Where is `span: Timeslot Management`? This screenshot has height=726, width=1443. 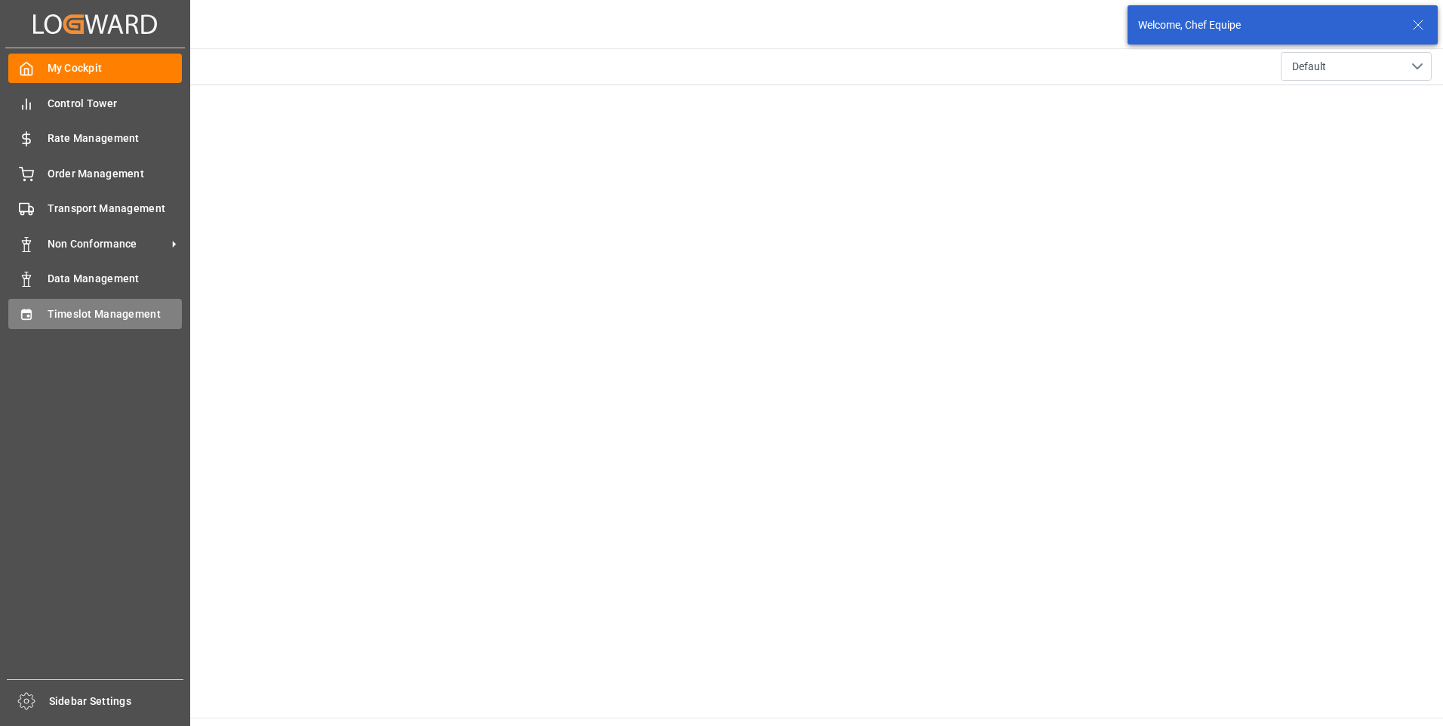
span: Timeslot Management is located at coordinates (115, 314).